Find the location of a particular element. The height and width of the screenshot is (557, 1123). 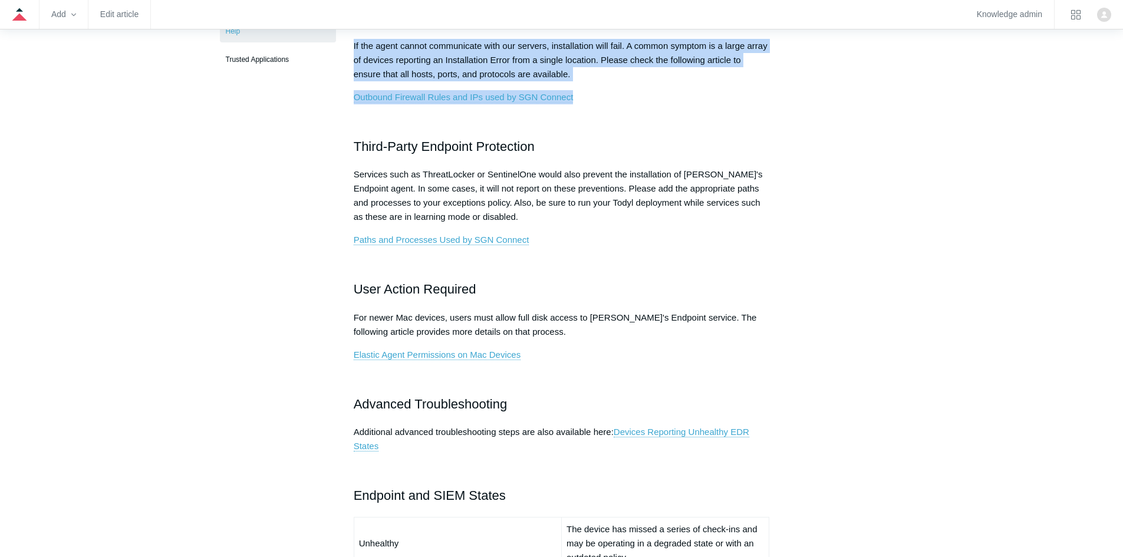

h2: User Action Required is located at coordinates (562, 289).